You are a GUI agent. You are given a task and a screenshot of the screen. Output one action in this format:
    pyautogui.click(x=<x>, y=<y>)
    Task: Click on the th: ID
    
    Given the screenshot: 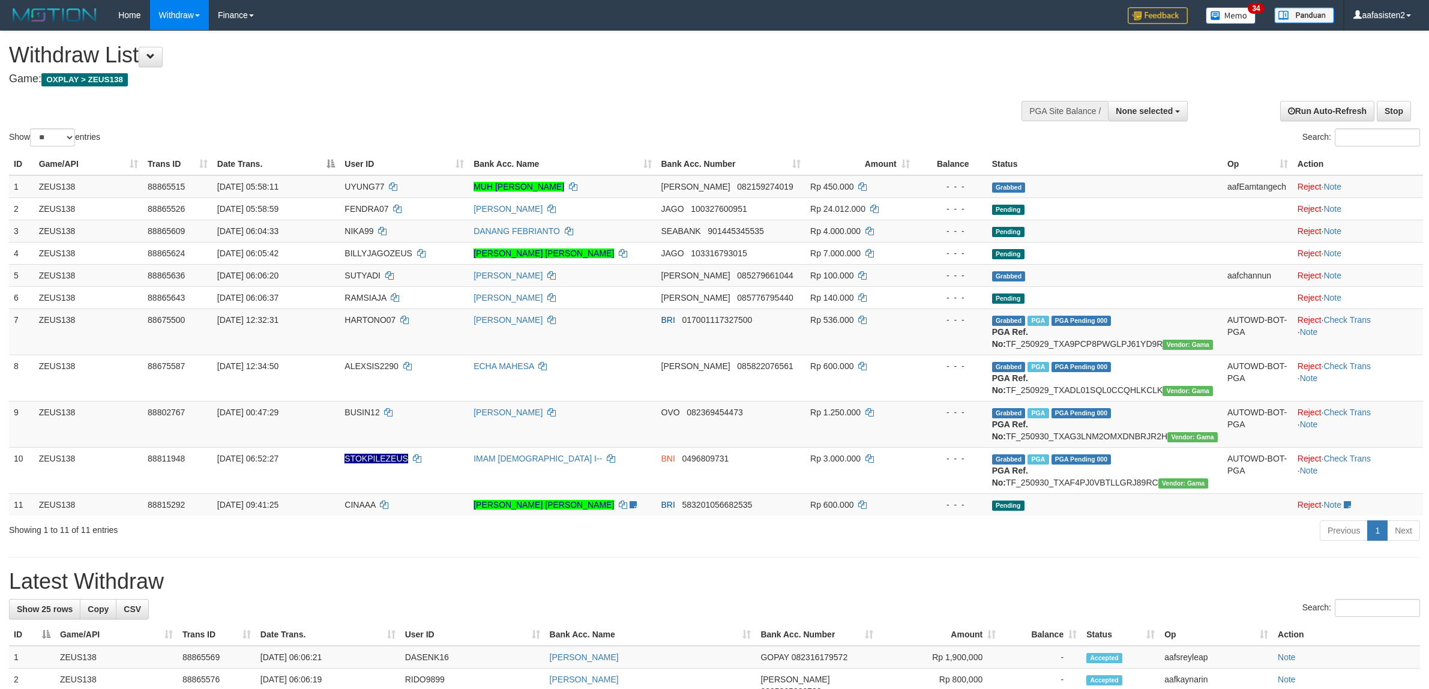 What is the action you would take?
    pyautogui.click(x=22, y=164)
    